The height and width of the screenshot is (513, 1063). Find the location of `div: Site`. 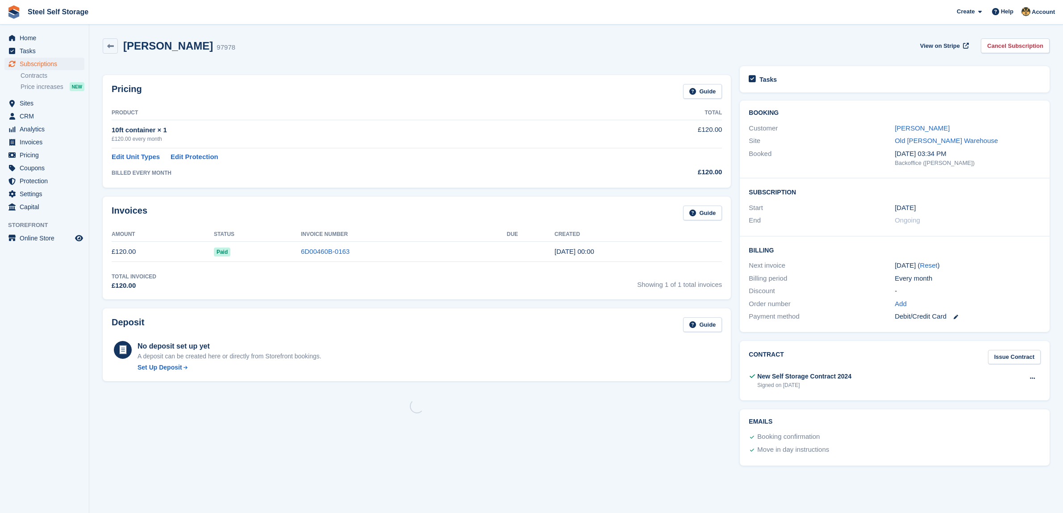

div: Site is located at coordinates (821, 141).